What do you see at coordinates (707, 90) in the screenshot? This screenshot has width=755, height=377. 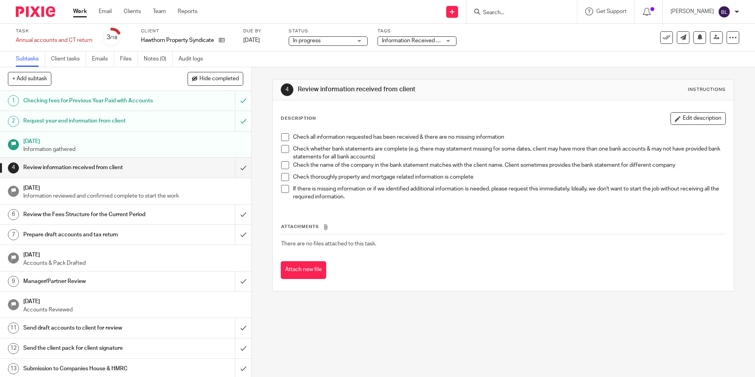 I see `div: Instructions` at bounding box center [707, 90].